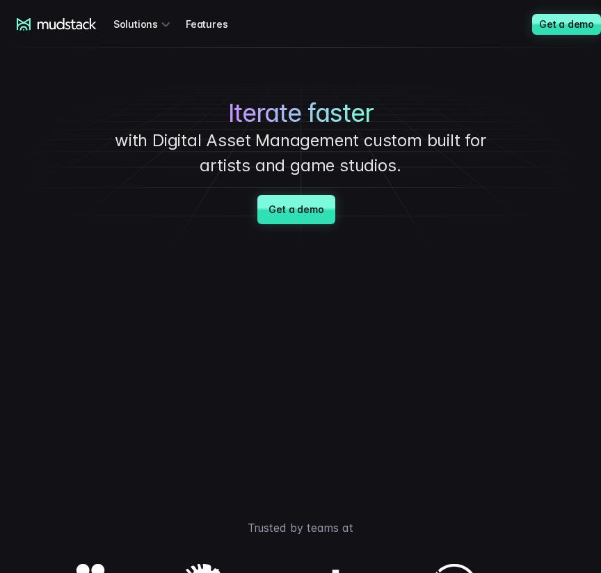 This screenshot has width=601, height=573. Describe the element at coordinates (301, 153) in the screenshot. I see `p: with Digital Asset Management custom built for artists and game studios.` at that location.